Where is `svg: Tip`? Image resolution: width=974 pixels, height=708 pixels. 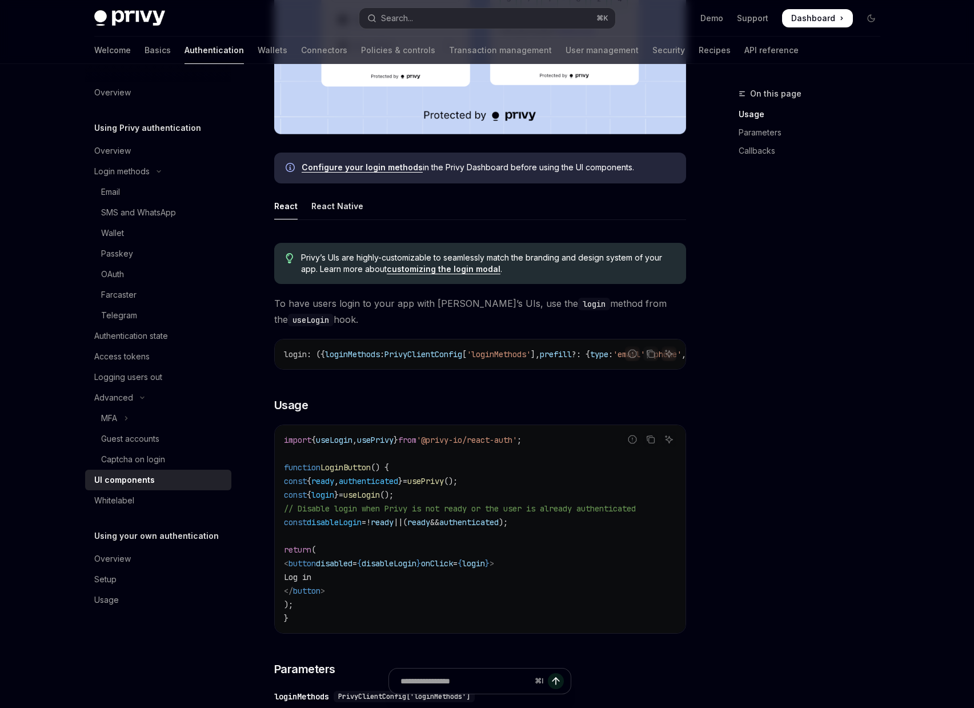
svg: Tip is located at coordinates (290, 258).